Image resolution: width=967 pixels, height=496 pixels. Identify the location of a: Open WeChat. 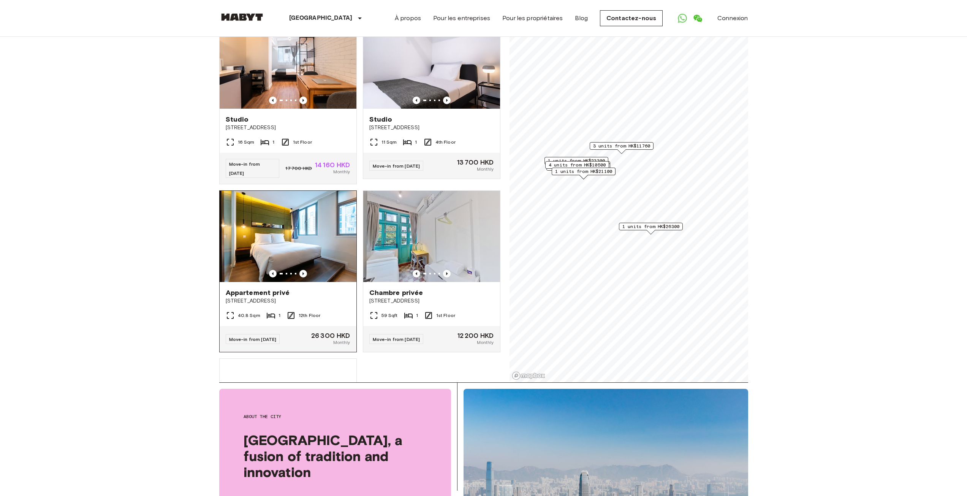
(698, 18).